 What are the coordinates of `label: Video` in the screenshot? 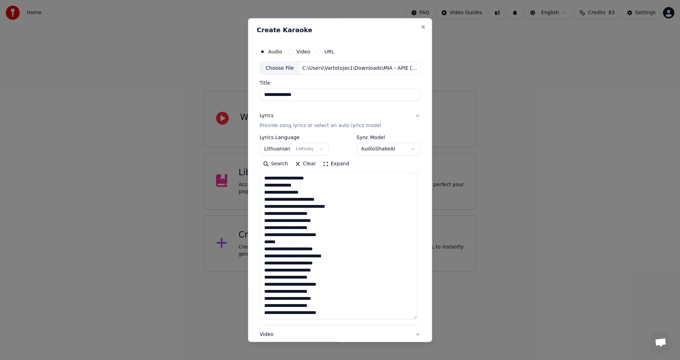 It's located at (303, 52).